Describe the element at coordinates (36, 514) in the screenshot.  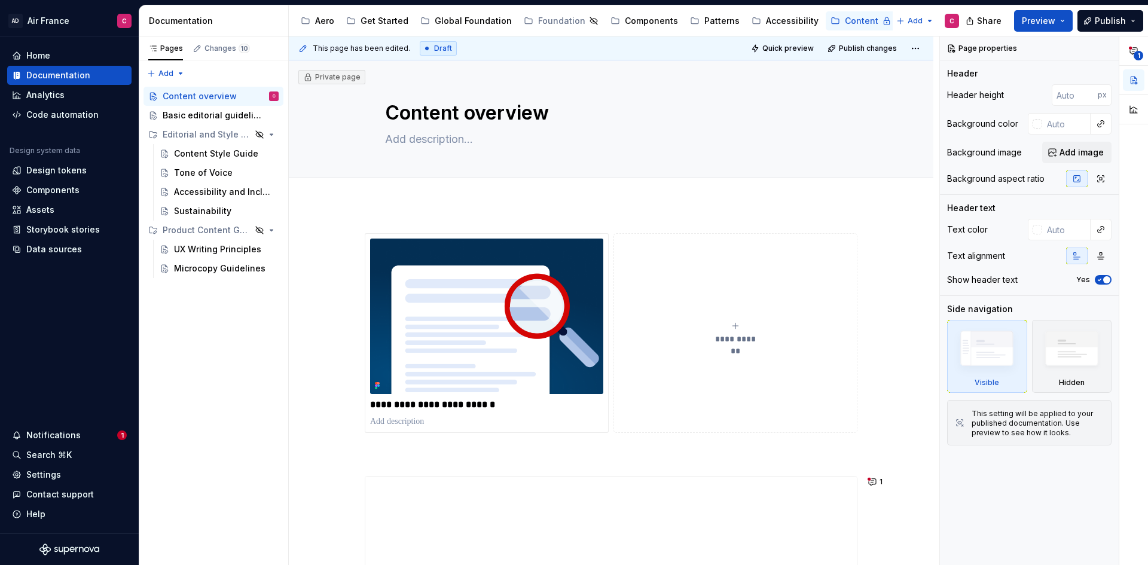
I see `div: Help` at that location.